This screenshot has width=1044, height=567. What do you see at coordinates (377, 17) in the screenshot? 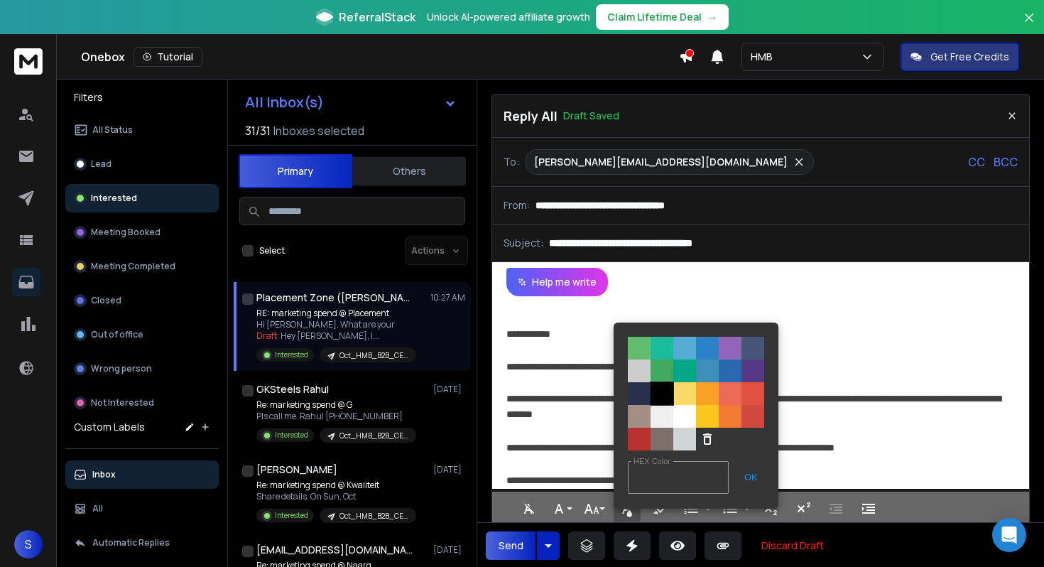
I see `span: ReferralStack` at bounding box center [377, 17].